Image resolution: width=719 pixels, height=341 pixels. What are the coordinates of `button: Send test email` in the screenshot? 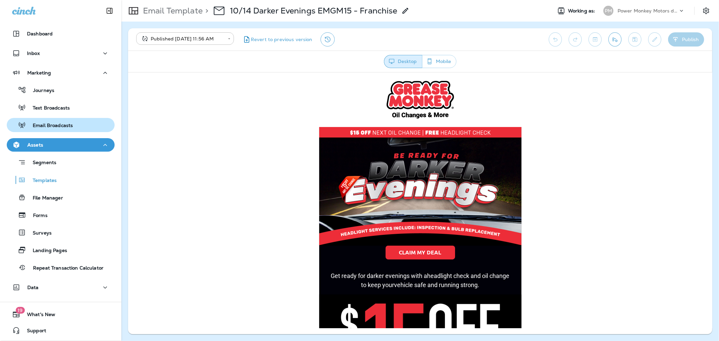 It's located at (614, 39).